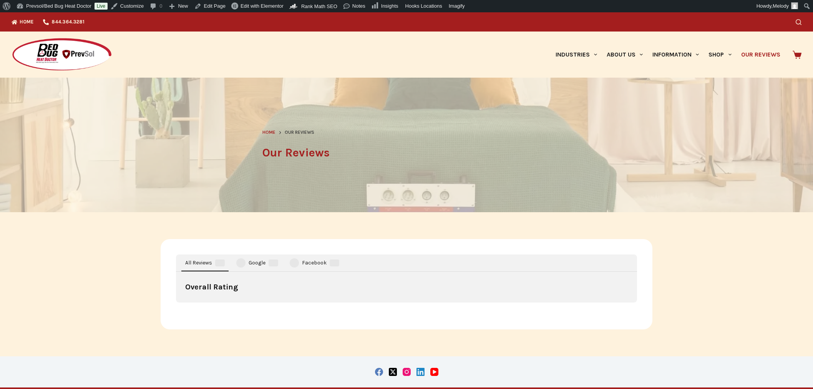 The image size is (813, 389). What do you see at coordinates (720, 55) in the screenshot?
I see `a: Shop` at bounding box center [720, 55].